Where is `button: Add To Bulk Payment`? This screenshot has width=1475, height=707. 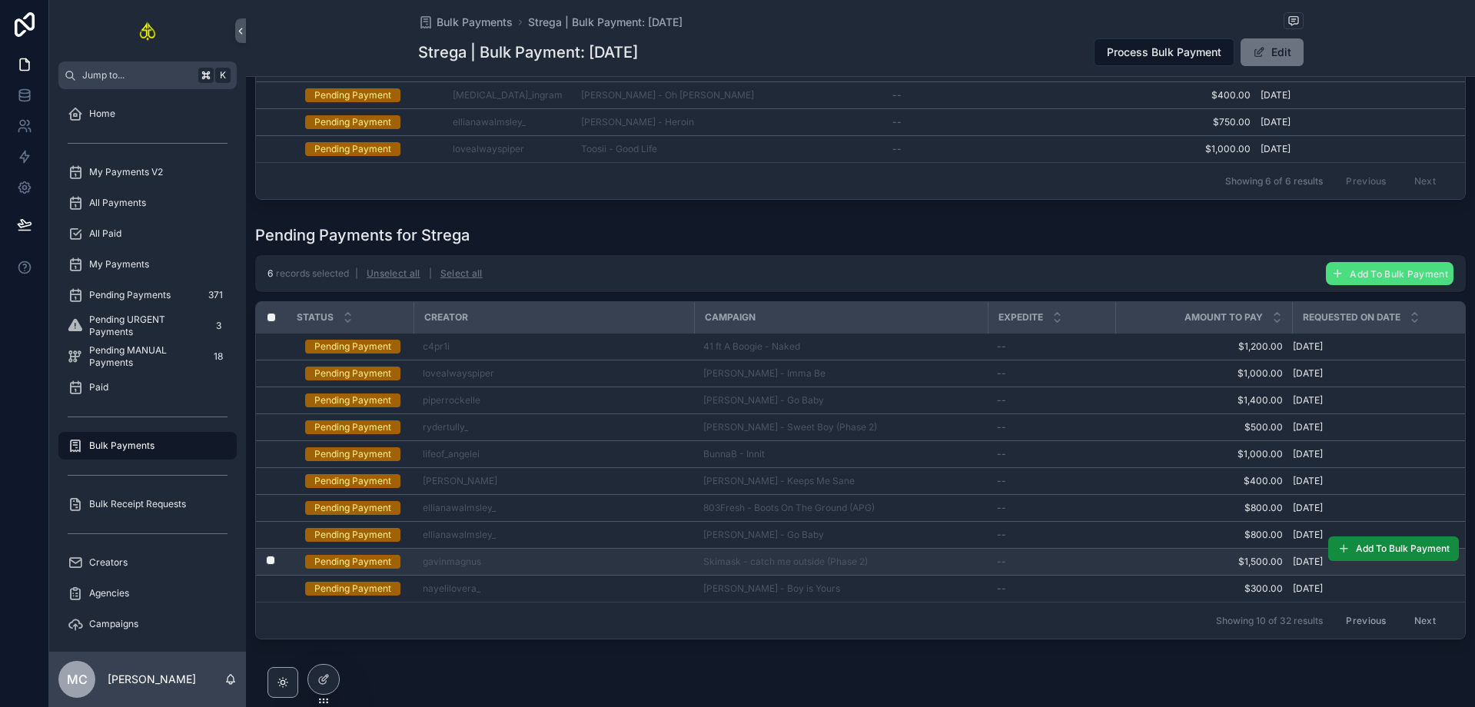 button: Add To Bulk Payment is located at coordinates (1390, 274).